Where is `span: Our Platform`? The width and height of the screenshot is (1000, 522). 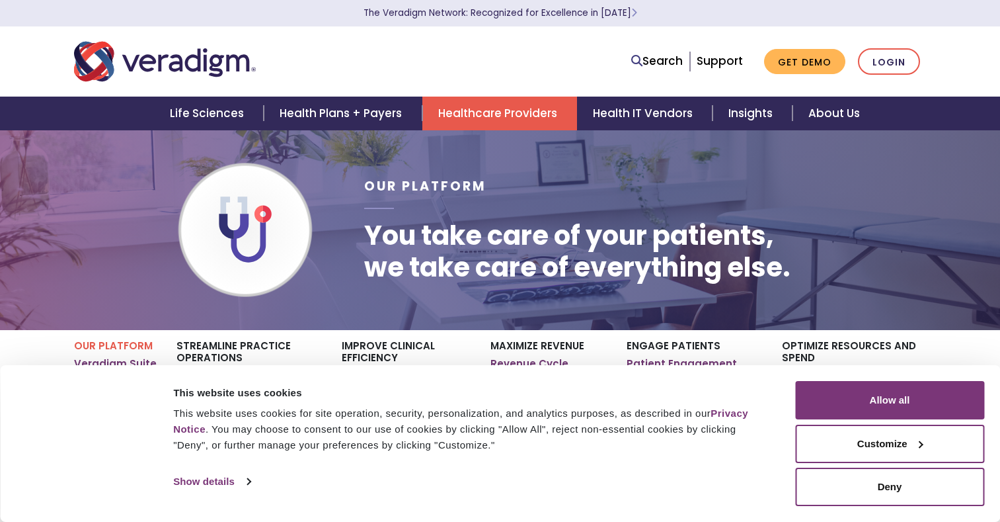 span: Our Platform is located at coordinates (425, 186).